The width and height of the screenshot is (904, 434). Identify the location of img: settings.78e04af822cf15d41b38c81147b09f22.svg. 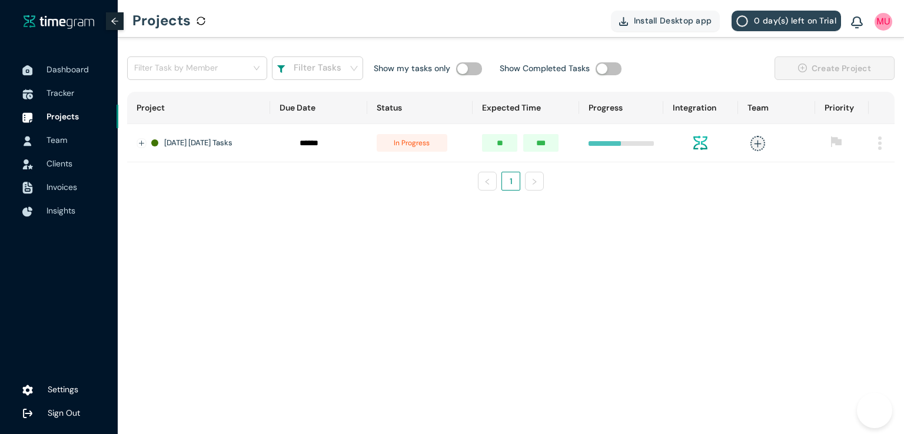
(28, 391).